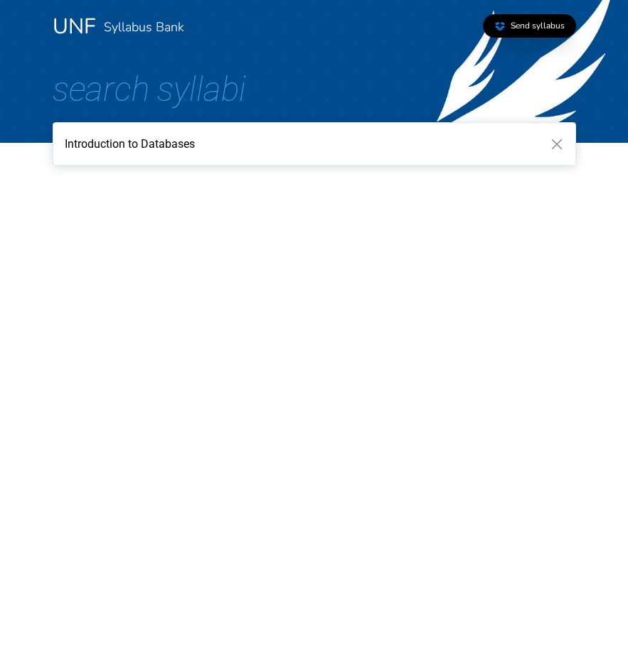  I want to click on a: Syllabus Bank, so click(144, 27).